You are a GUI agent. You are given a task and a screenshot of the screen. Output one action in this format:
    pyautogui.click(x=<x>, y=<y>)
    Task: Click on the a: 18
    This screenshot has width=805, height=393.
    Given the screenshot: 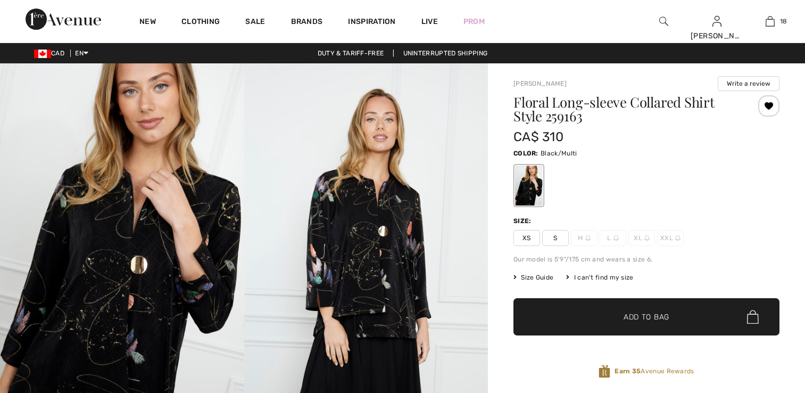 What is the action you would take?
    pyautogui.click(x=770, y=21)
    